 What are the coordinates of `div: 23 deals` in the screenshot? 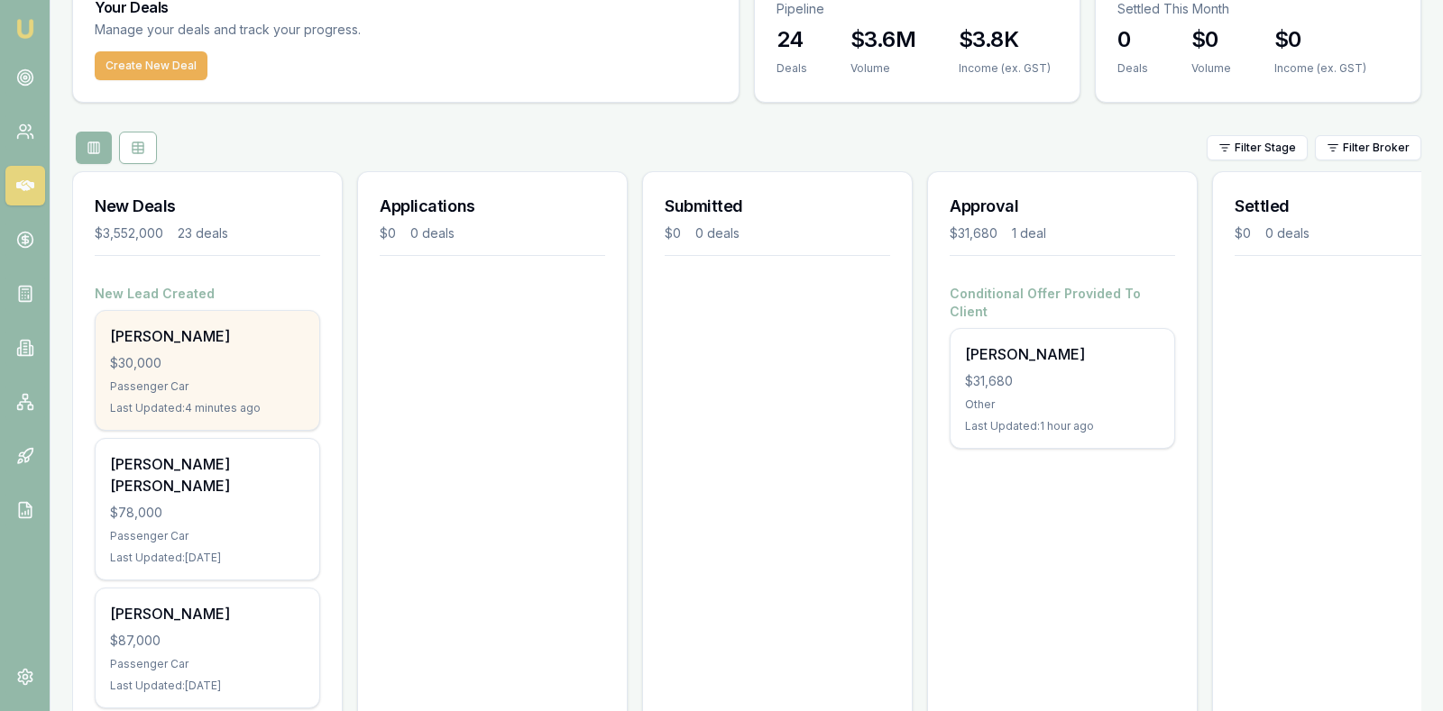 It's located at (203, 234).